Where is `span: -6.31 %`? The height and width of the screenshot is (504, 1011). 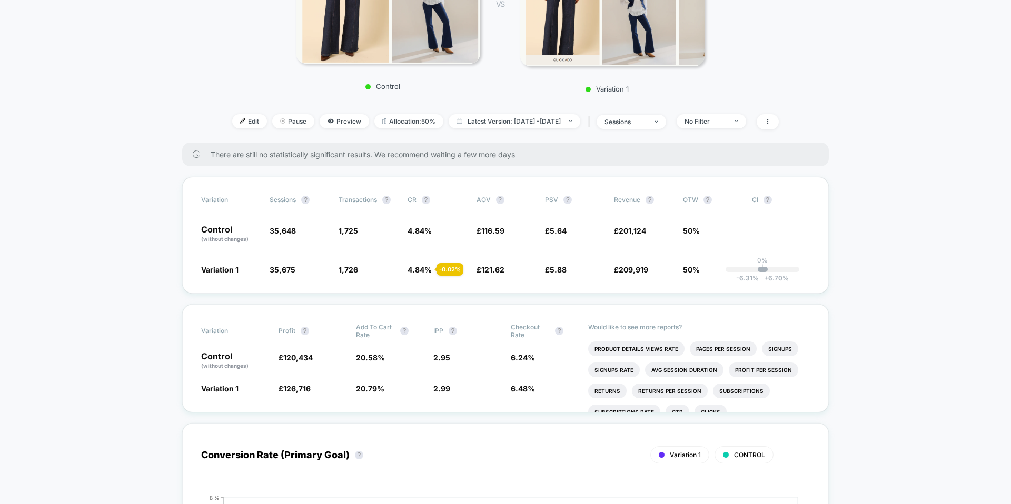
span: -6.31 % is located at coordinates (747, 278).